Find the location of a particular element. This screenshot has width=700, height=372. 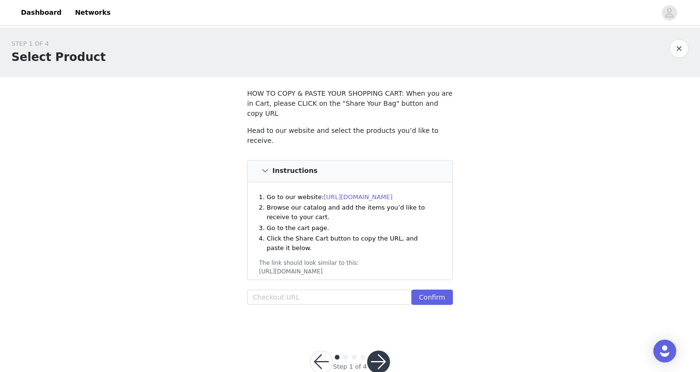

div: avatar is located at coordinates (669, 13).